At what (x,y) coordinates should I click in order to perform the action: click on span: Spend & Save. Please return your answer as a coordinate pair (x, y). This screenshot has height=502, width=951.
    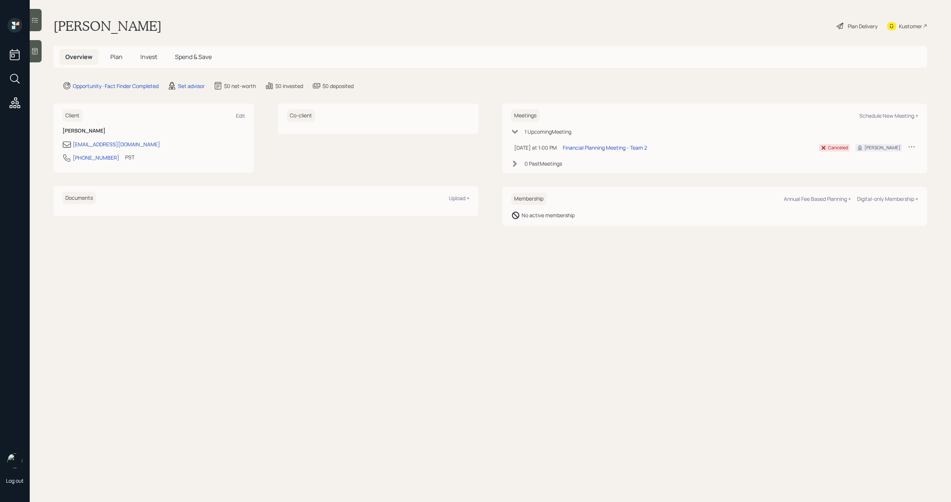
    Looking at the image, I should click on (193, 57).